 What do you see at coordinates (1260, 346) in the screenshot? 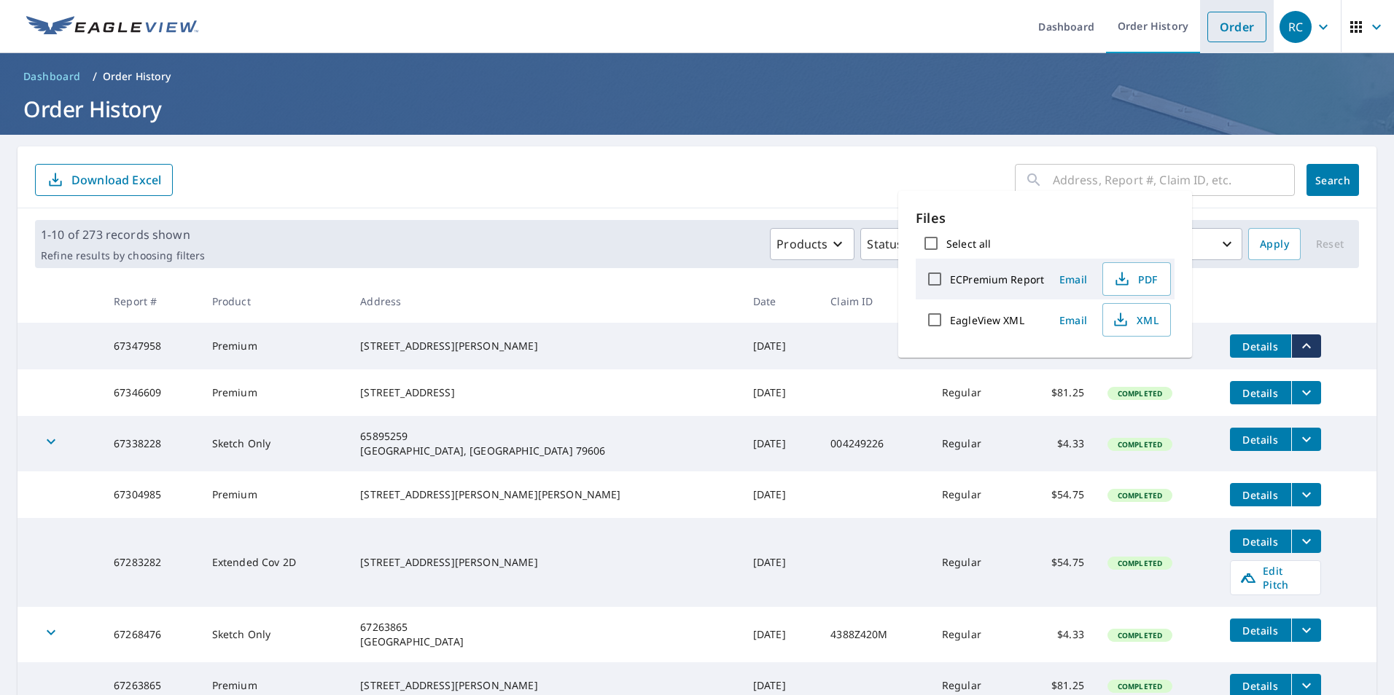
I see `button: detailsBtn-67347958` at bounding box center [1260, 346].